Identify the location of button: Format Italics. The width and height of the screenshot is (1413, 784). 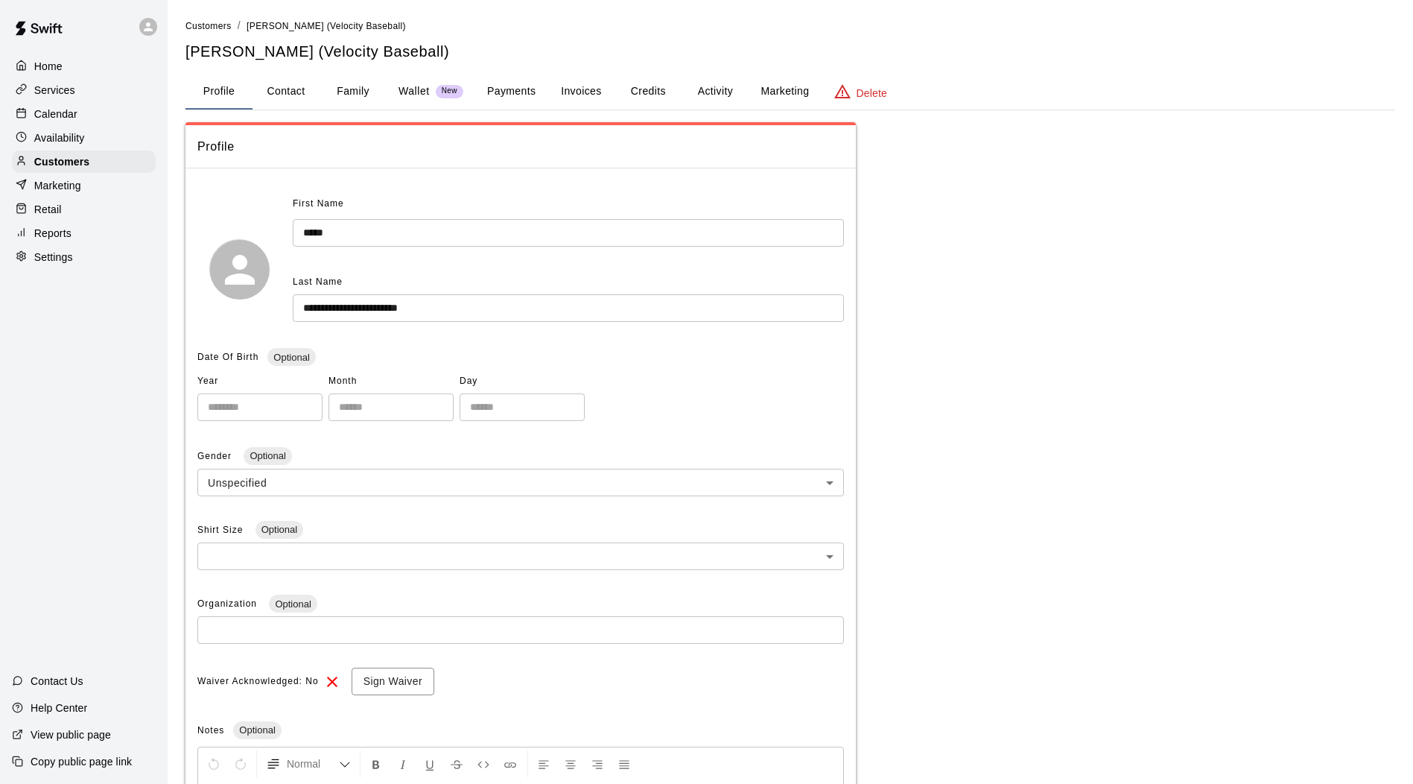
(403, 764).